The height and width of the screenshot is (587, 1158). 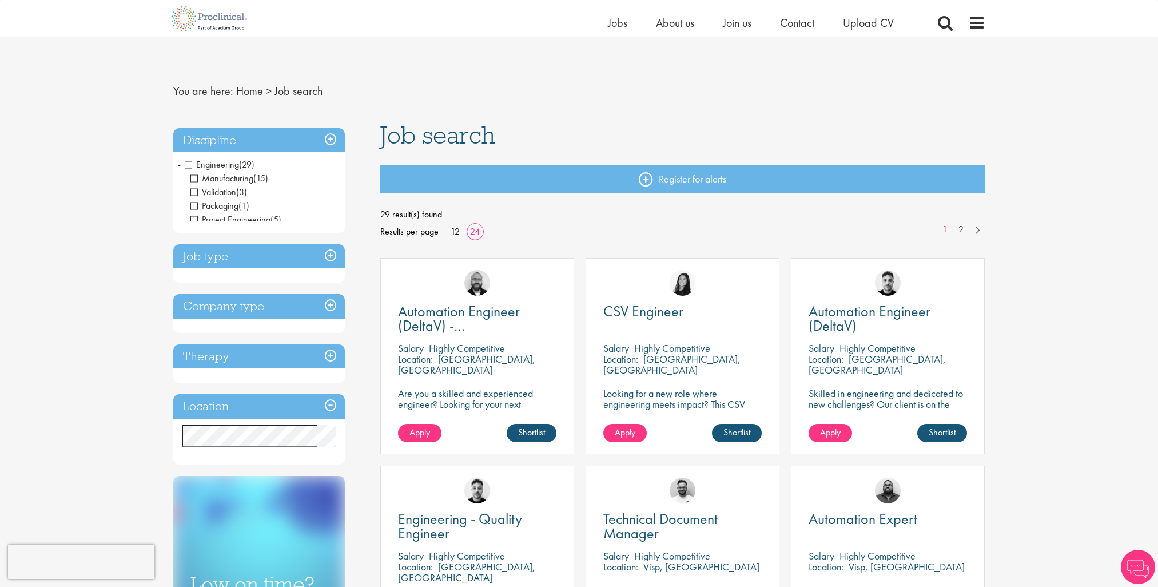 I want to click on h3: Job type, so click(x=259, y=256).